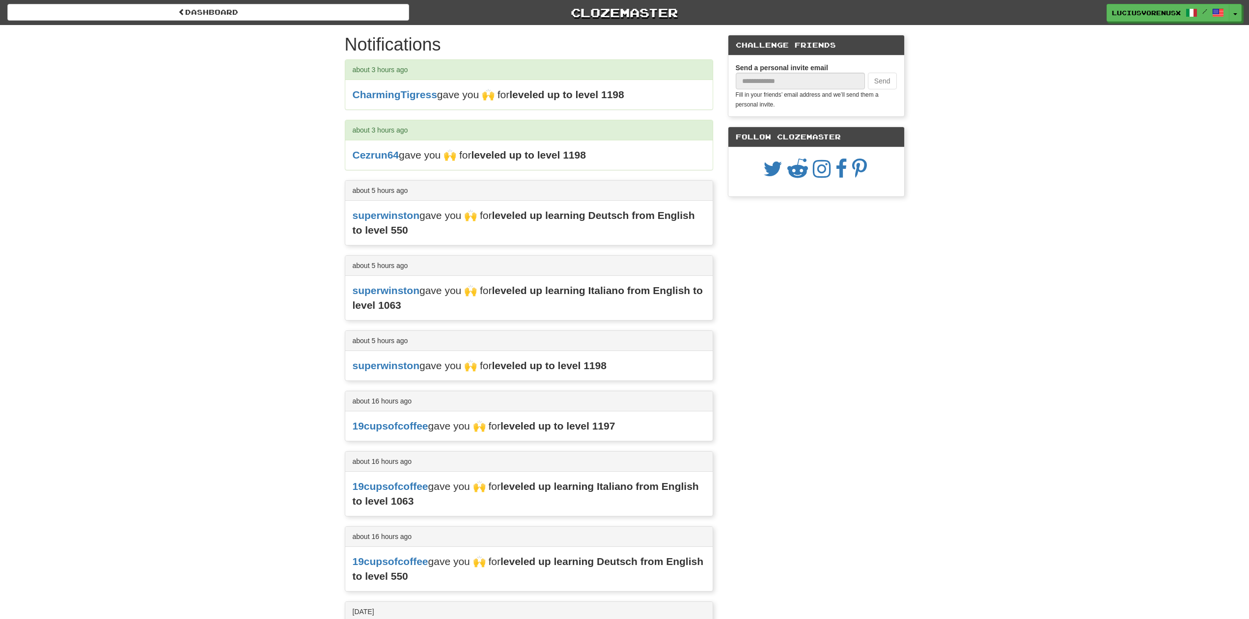 Image resolution: width=1249 pixels, height=619 pixels. Describe the element at coordinates (395, 94) in the screenshot. I see `a: CharmingTigress` at that location.